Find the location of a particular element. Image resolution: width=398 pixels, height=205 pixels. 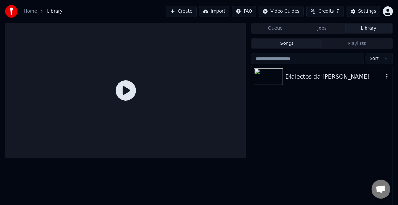

button: Jobs is located at coordinates (322, 28).